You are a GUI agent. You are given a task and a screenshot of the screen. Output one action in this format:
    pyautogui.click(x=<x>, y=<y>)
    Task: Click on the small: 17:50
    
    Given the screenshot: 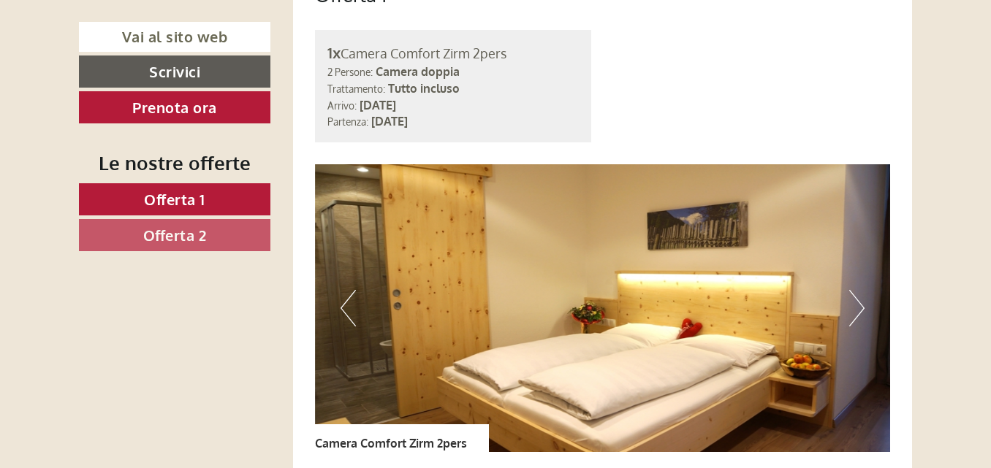 What is the action you would take?
    pyautogui.click(x=121, y=76)
    